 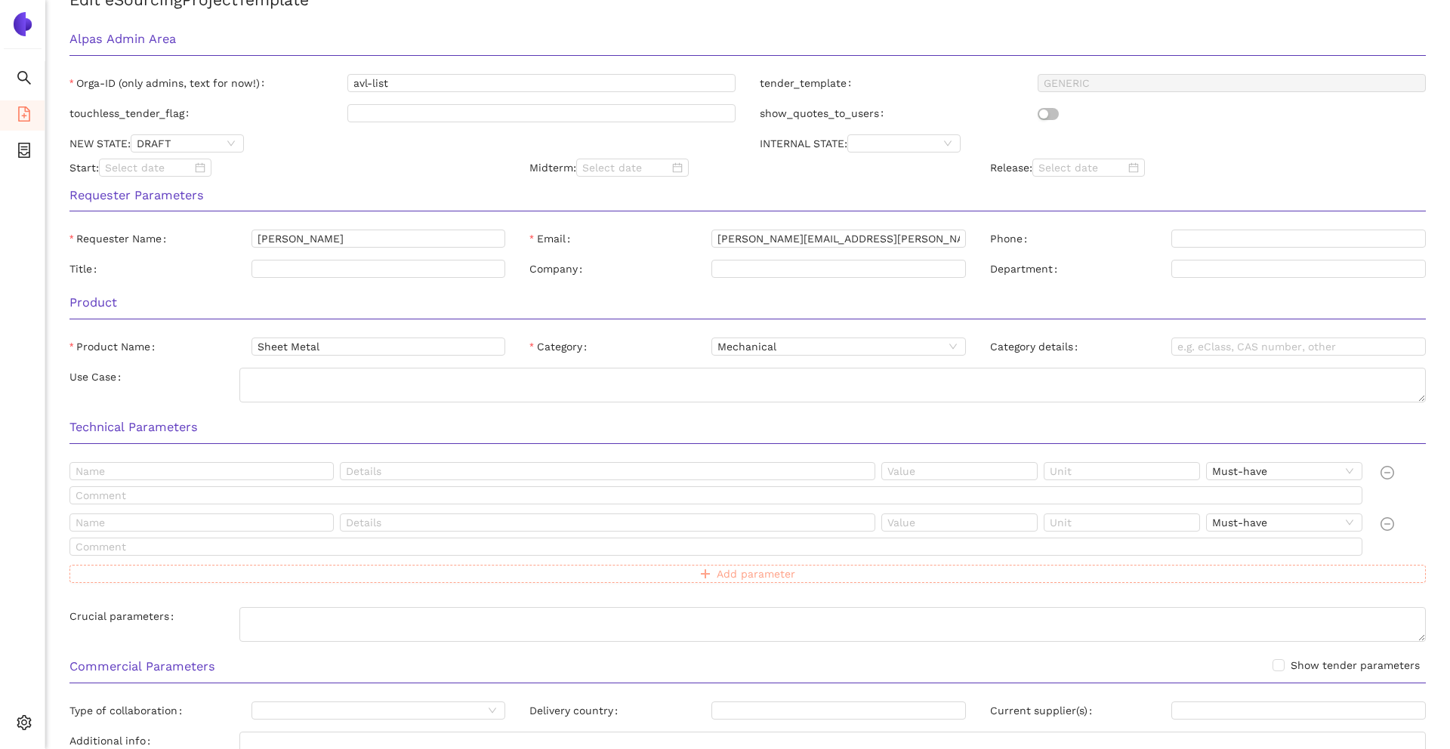 What do you see at coordinates (1208, 168) in the screenshot?
I see `div: Release:` at bounding box center [1208, 168].